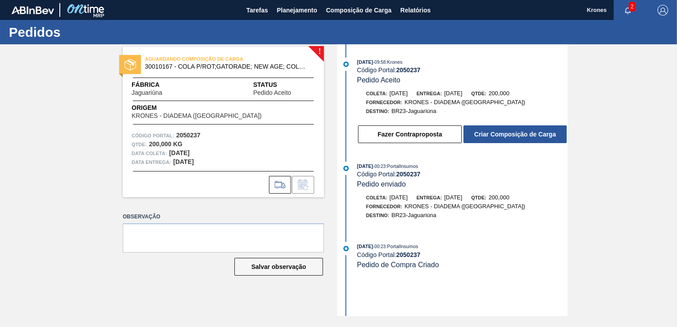 The image size is (677, 327). What do you see at coordinates (394, 62) in the screenshot?
I see `span: : Krones` at bounding box center [394, 62].